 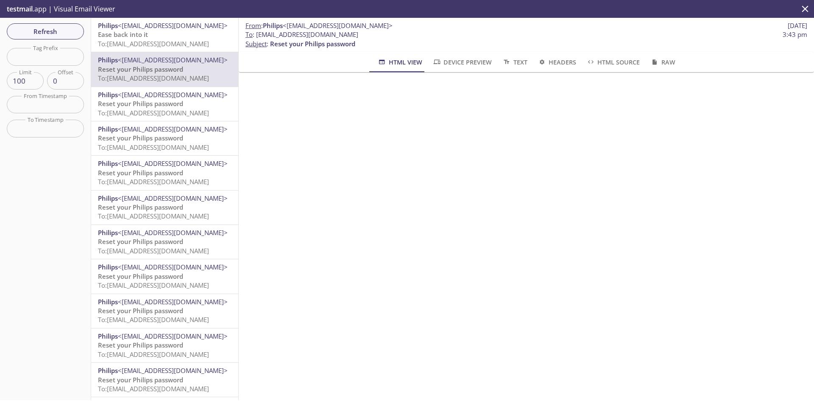 What do you see at coordinates (400, 62) in the screenshot?
I see `span: HTML View` at bounding box center [400, 62].